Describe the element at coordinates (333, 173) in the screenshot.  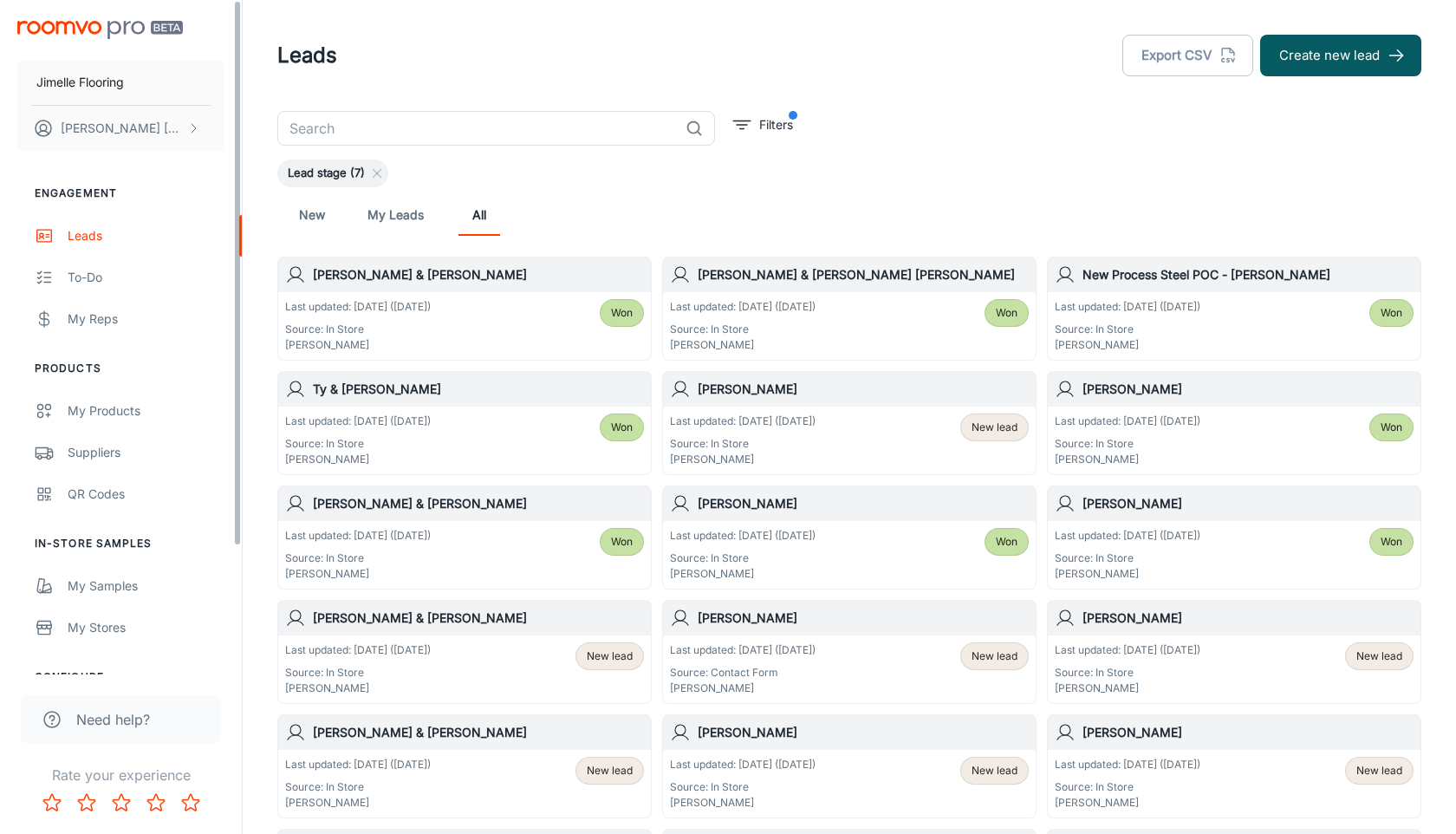
I see `div: Lead stage (7)` at that location.